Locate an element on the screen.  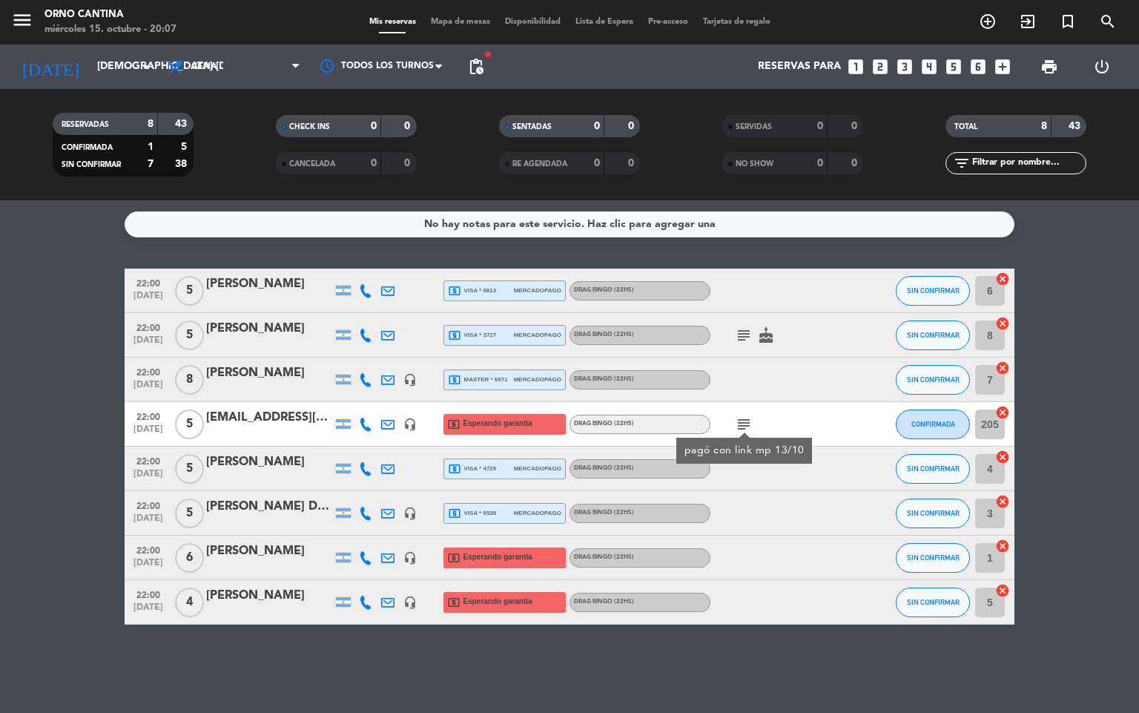
i: subject is located at coordinates (744, 335).